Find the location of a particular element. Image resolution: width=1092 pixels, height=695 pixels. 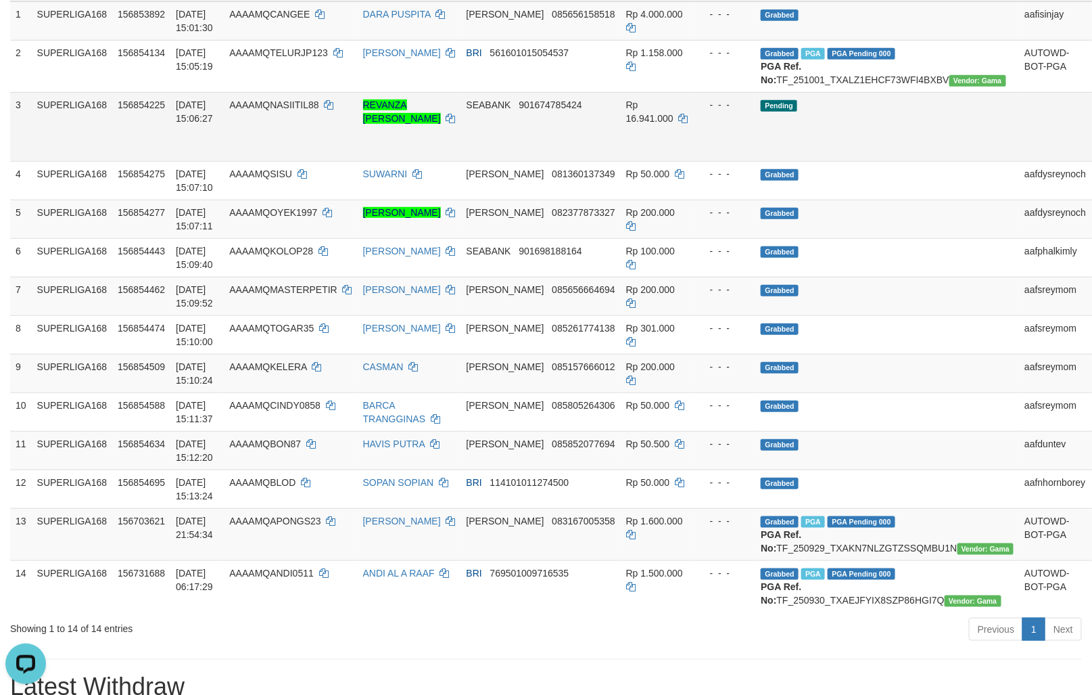

span: AAAAMQTOGAR35 is located at coordinates (271, 328).